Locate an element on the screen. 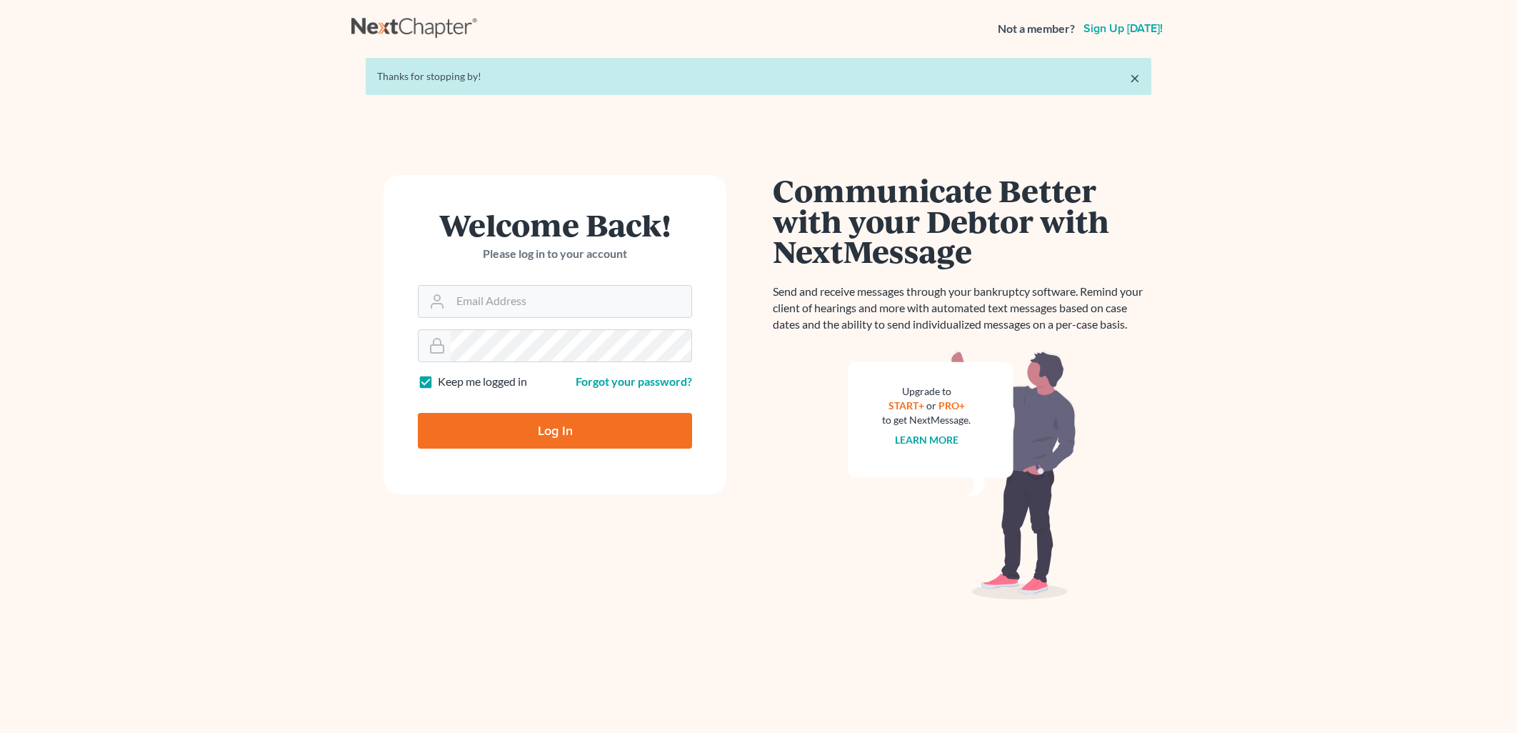 This screenshot has width=1517, height=733. a: START+ is located at coordinates (906, 405).